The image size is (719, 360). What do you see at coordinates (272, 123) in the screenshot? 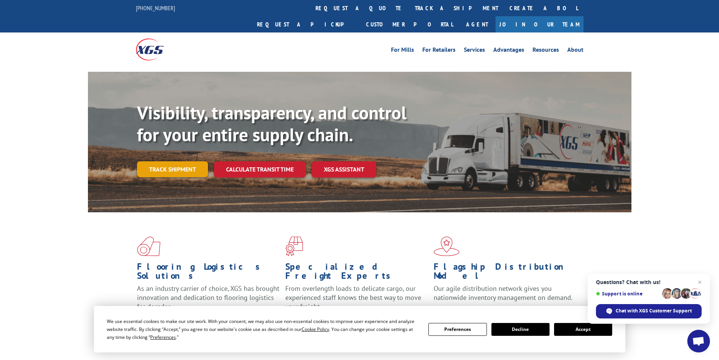
I see `b: Visibility, transparency, and control for your entire supply chain.` at bounding box center [272, 123].